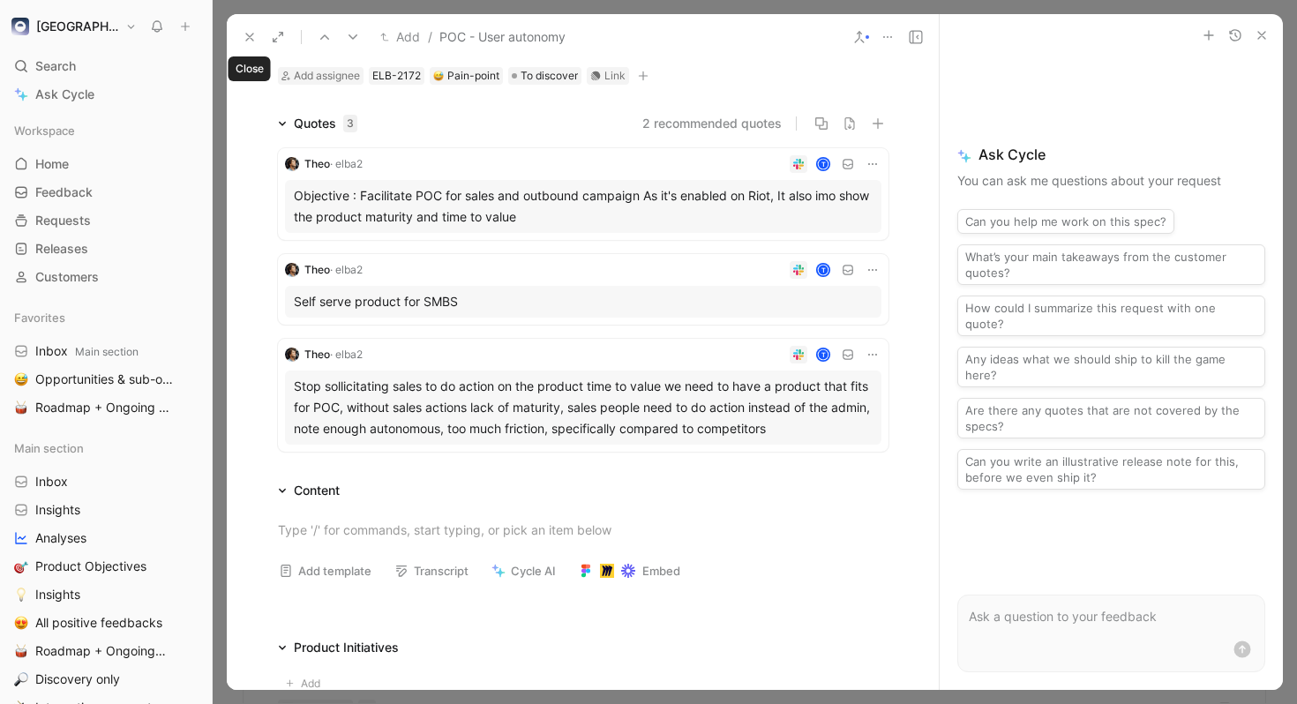 This screenshot has height=704, width=1297. What do you see at coordinates (466, 76) in the screenshot?
I see `div: 😅Pain-point` at bounding box center [466, 76].